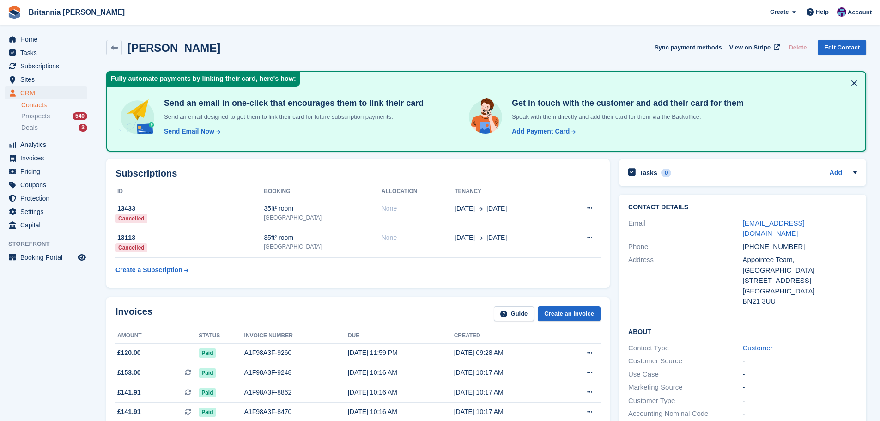 The width and height of the screenshot is (880, 421). What do you see at coordinates (129, 372) in the screenshot?
I see `span: £153.00` at bounding box center [129, 372].